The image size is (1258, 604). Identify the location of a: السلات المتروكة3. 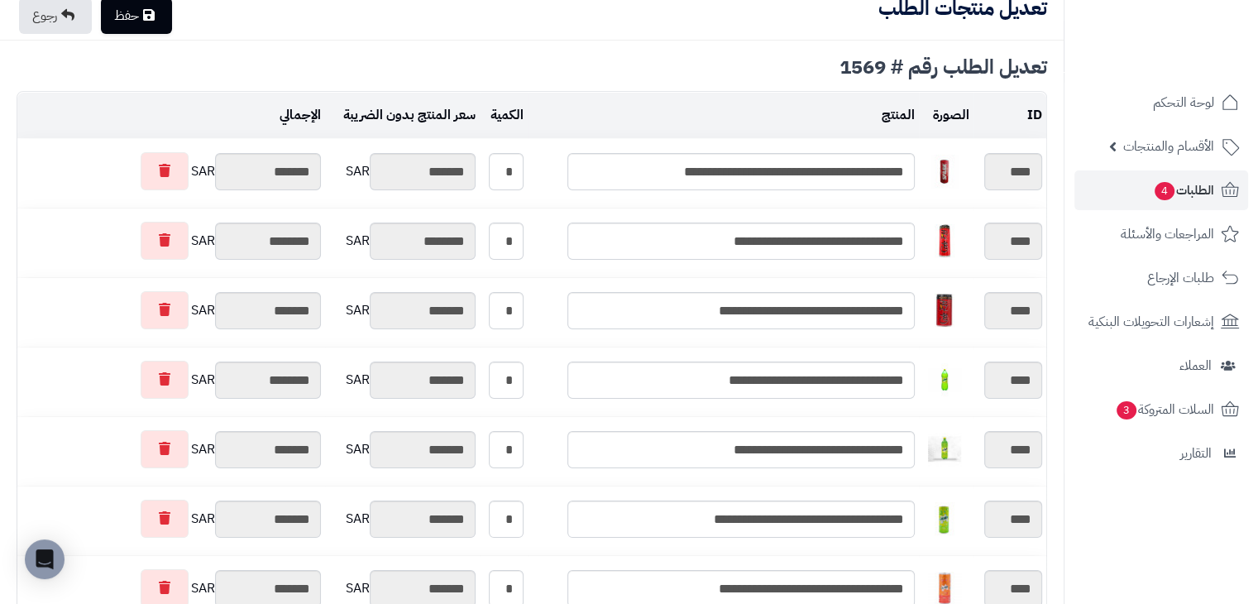
(1161, 409).